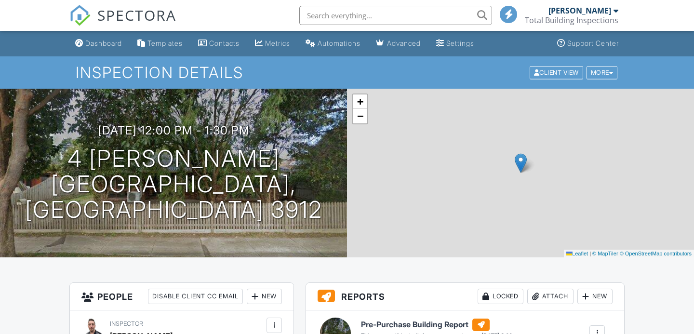 The height and width of the screenshot is (334, 694). I want to click on input: Search everything..., so click(396, 15).